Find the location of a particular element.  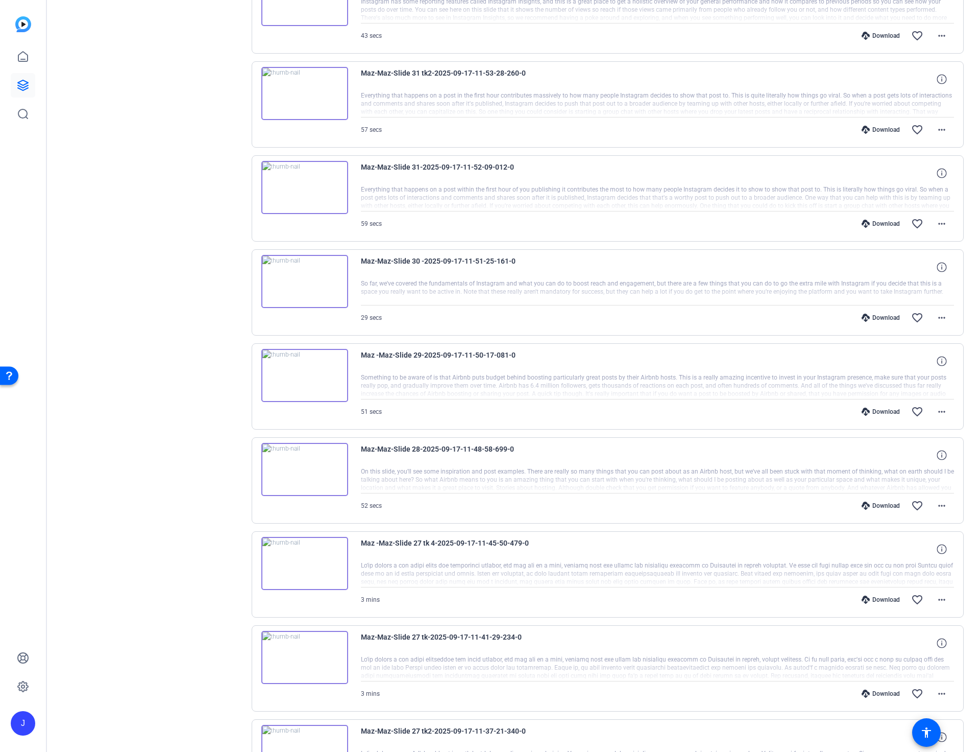

span: Maz-Maz-Slide 31 tk2-2025-09-17-11-53-28-260-0 is located at coordinates (456, 79).